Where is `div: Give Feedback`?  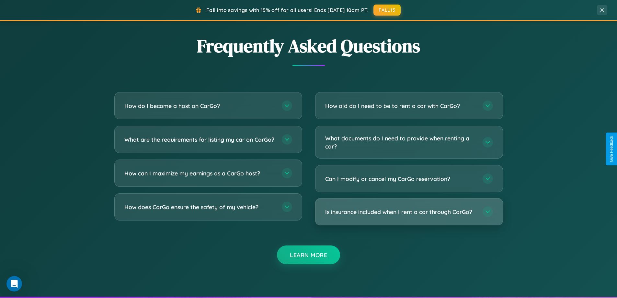
div: Give Feedback is located at coordinates (612, 149).